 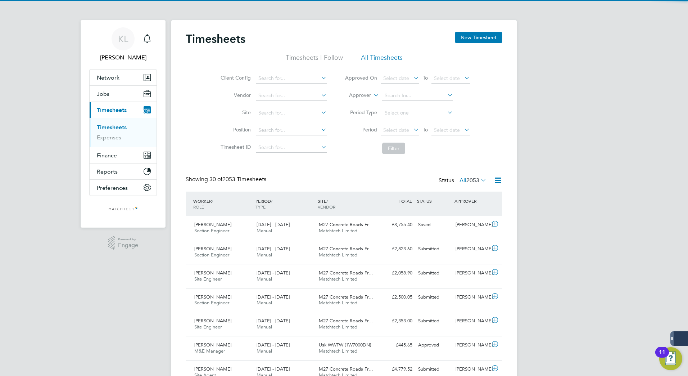 What do you see at coordinates (326, 207) in the screenshot?
I see `span: VENDOR` at bounding box center [326, 207].